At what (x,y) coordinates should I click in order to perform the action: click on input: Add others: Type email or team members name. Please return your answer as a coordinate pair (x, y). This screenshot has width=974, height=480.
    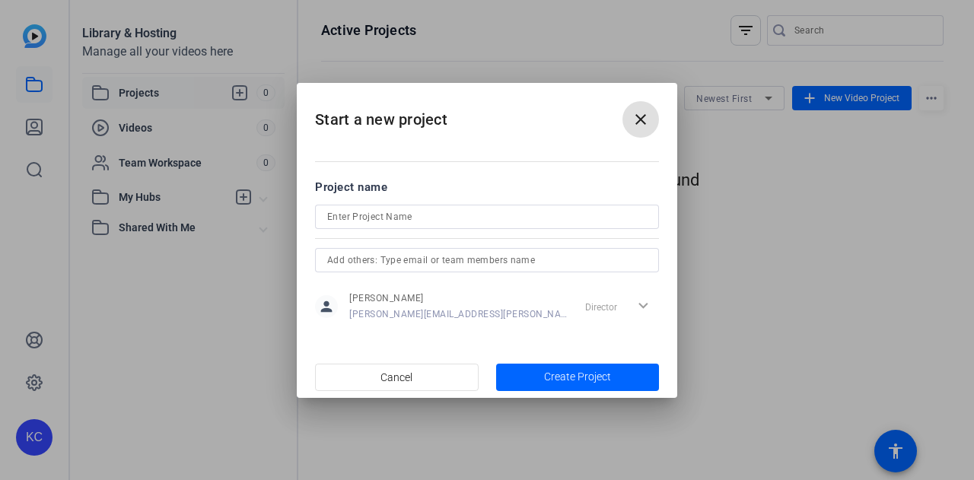
    Looking at the image, I should click on (487, 260).